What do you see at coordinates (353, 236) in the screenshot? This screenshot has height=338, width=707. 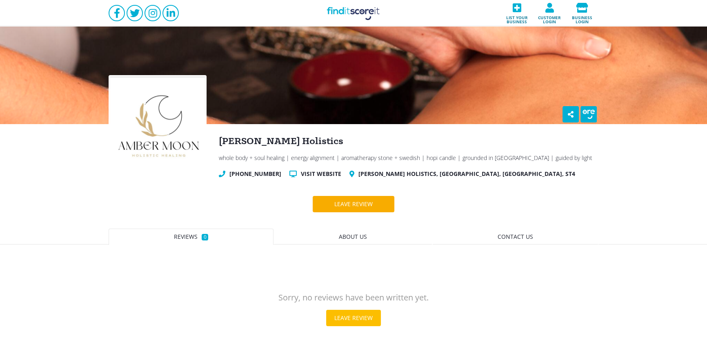 I see `span: About us` at bounding box center [353, 236].